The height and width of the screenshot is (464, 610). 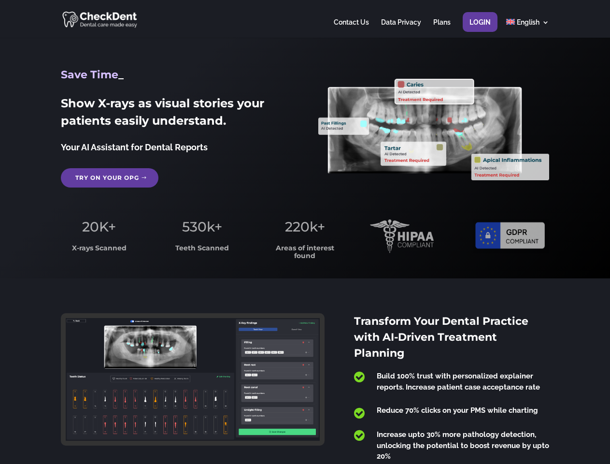 What do you see at coordinates (458, 381) in the screenshot?
I see `span: Build 100% trust with personalized explainer reports. Increase patient case acceptance rate` at bounding box center [458, 381].